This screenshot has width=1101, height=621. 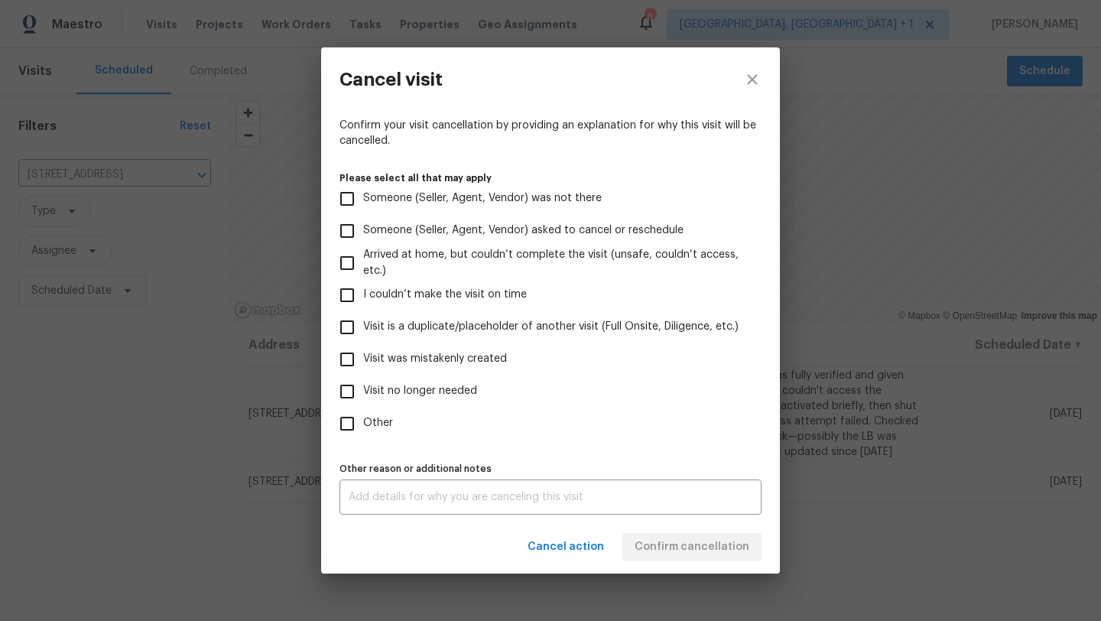 I want to click on span: Cancel action, so click(x=566, y=546).